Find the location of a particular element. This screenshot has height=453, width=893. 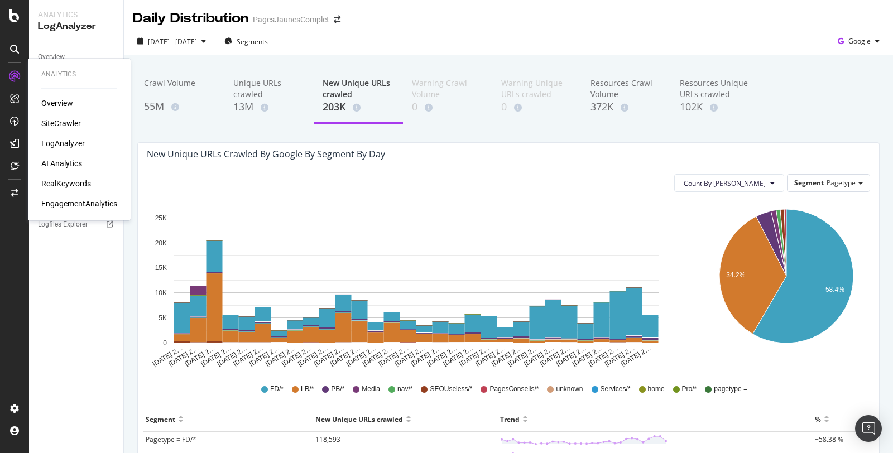

div: Crawl Volume is located at coordinates (180, 88).